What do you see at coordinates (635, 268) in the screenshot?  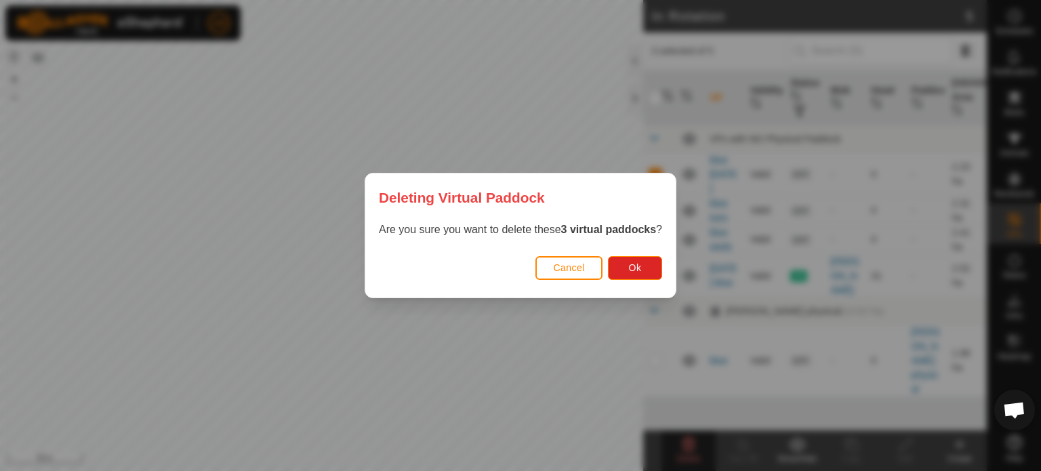 I see `span: Ok` at bounding box center [635, 268].